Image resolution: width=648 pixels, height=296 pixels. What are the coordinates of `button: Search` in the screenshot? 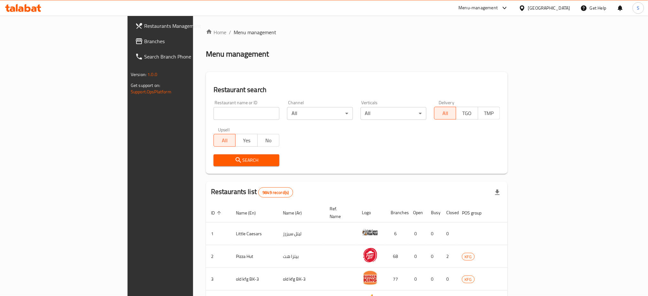 It's located at (246, 160).